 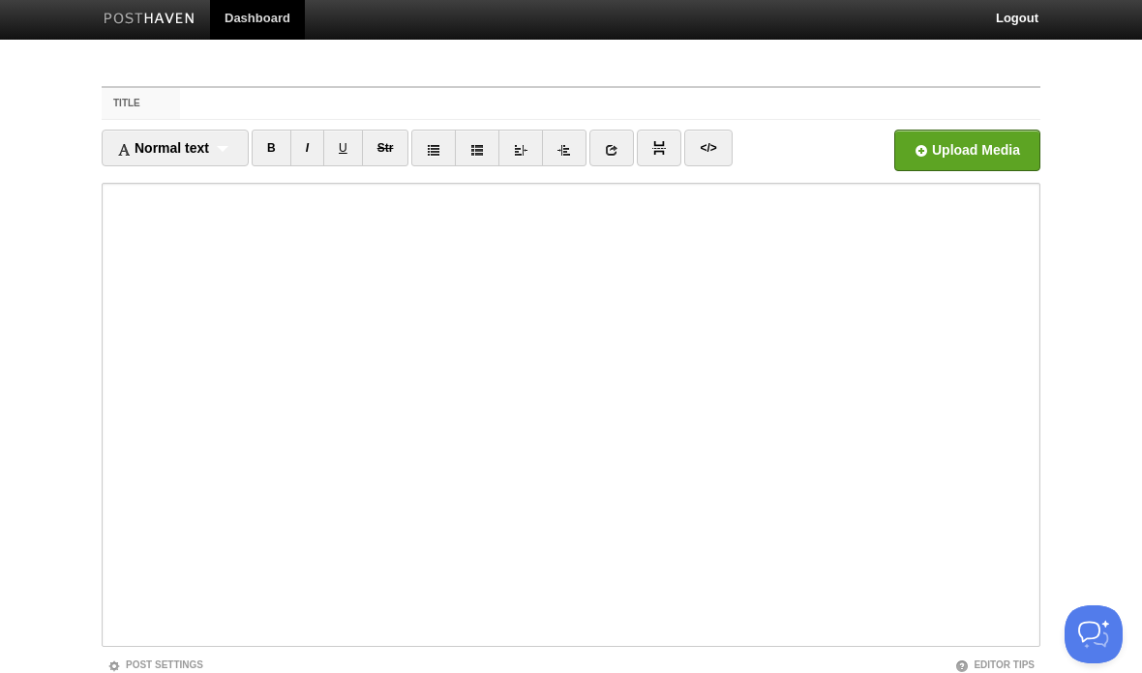 What do you see at coordinates (140, 104) in the screenshot?
I see `label: Title` at bounding box center [140, 104].